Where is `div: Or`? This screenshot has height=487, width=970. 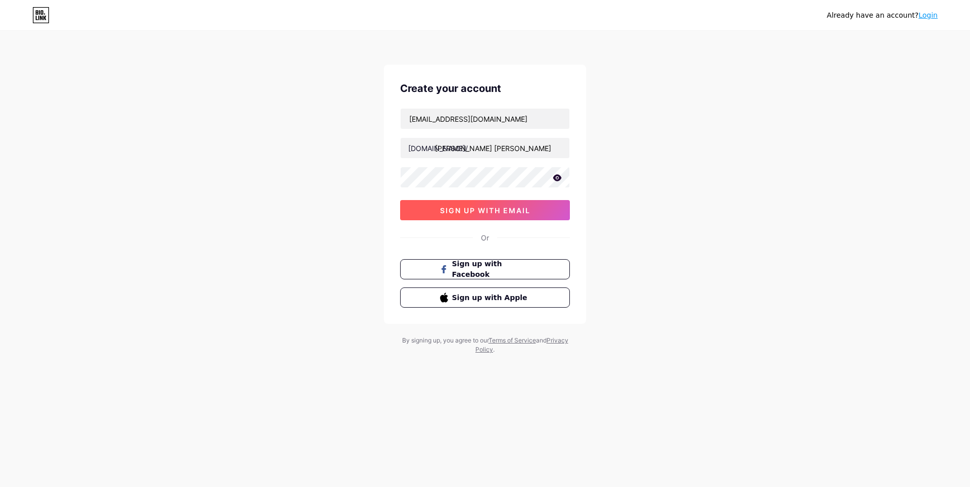 div: Or is located at coordinates (485, 237).